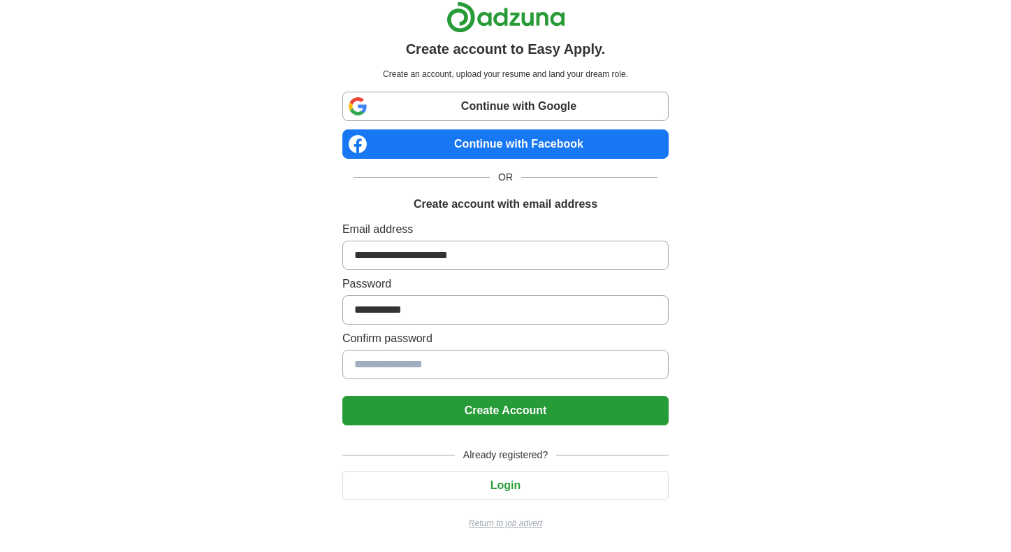 The image size is (1011, 552). What do you see at coordinates (505, 144) in the screenshot?
I see `a: Continue with Facebook` at bounding box center [505, 144].